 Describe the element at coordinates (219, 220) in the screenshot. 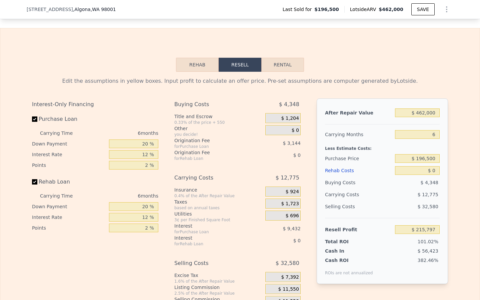

I see `div: 3¢ per Finished Square Foot` at that location.